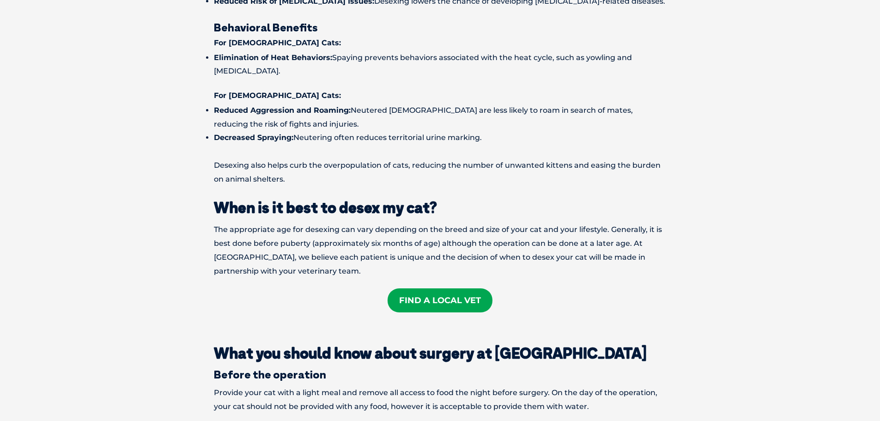  What do you see at coordinates (440, 300) in the screenshot?
I see `a: Find A Local Vet` at bounding box center [440, 300].